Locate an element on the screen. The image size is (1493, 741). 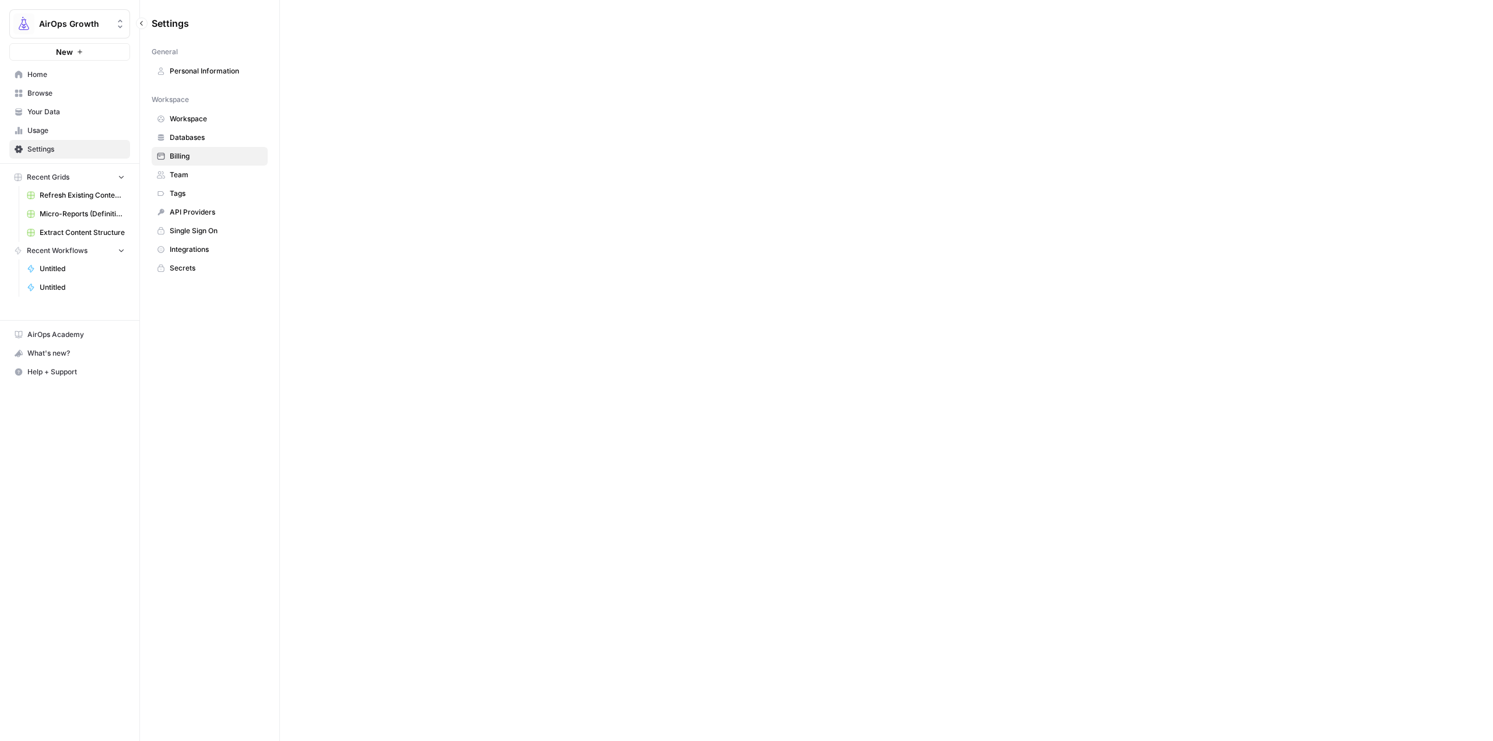
img: AirOps Growth Logo is located at coordinates (24, 24).